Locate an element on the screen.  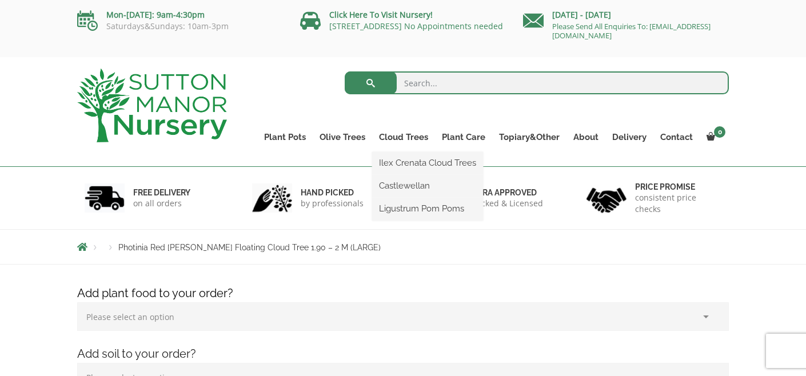
a: Contact is located at coordinates (676, 137).